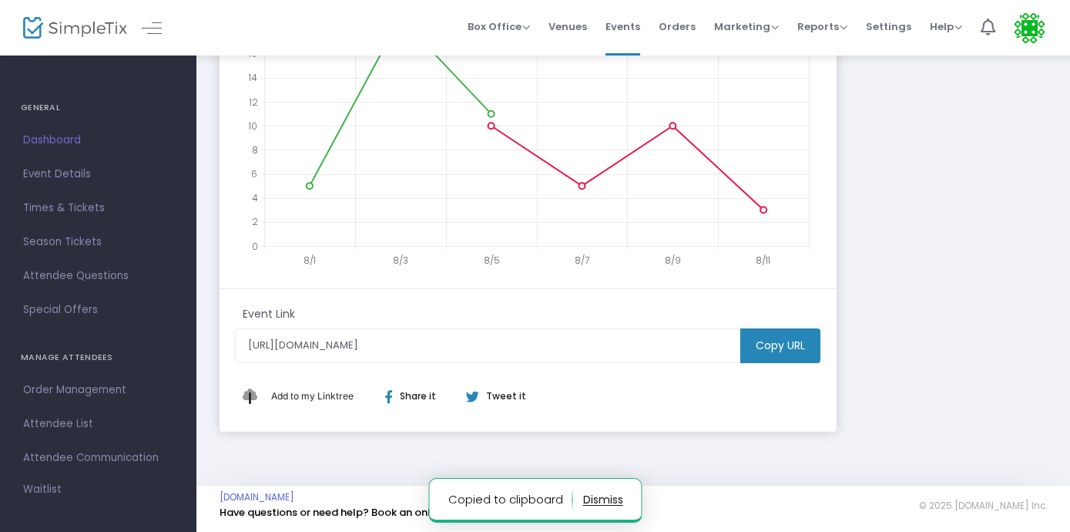  I want to click on text: 2, so click(255, 221).